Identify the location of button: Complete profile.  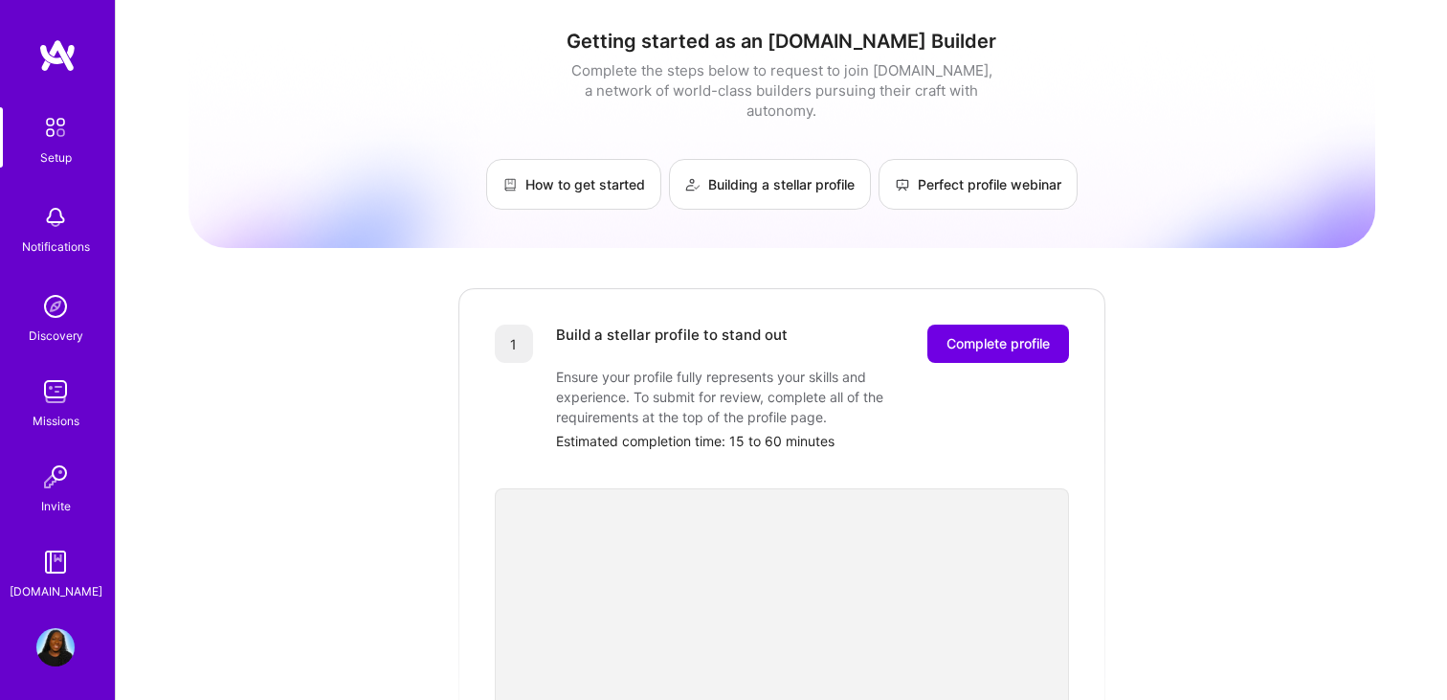
(998, 344).